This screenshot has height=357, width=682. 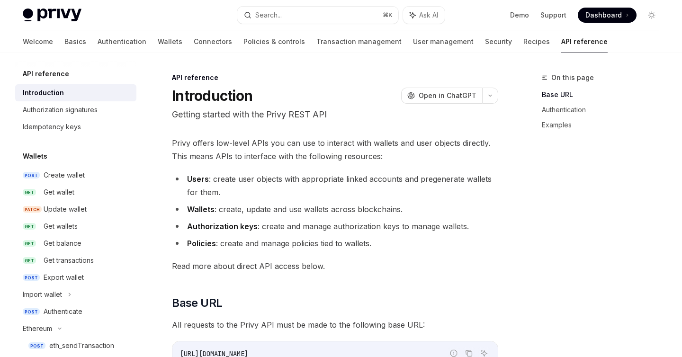 I want to click on a: Recipes, so click(x=536, y=42).